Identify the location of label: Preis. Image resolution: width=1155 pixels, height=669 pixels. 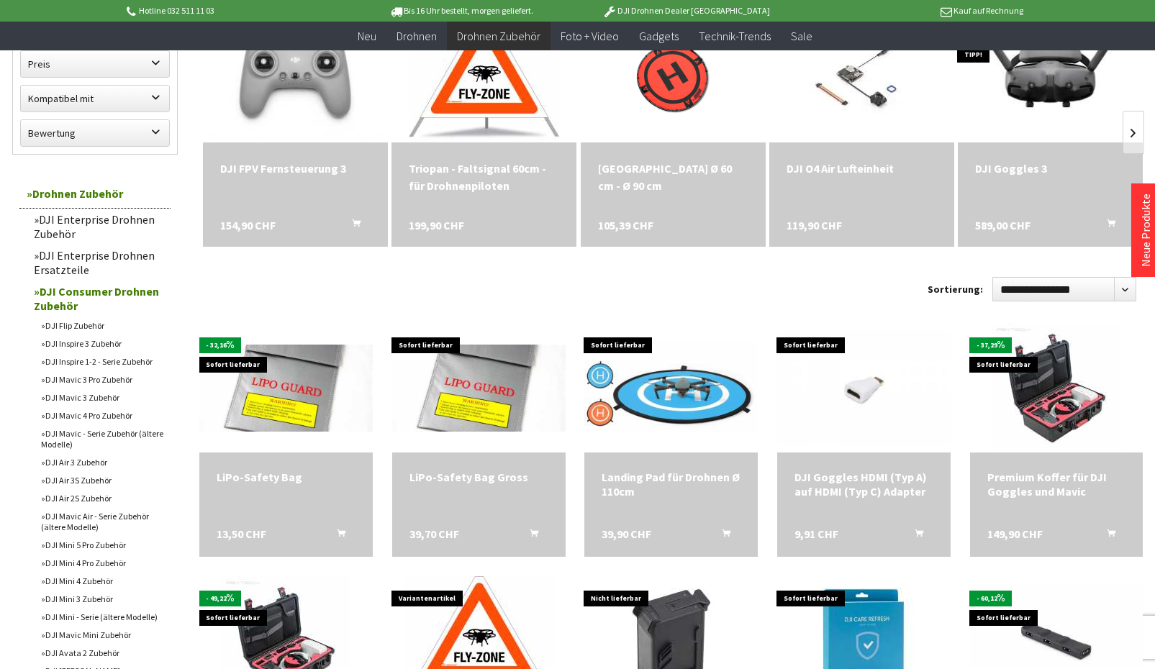
(95, 64).